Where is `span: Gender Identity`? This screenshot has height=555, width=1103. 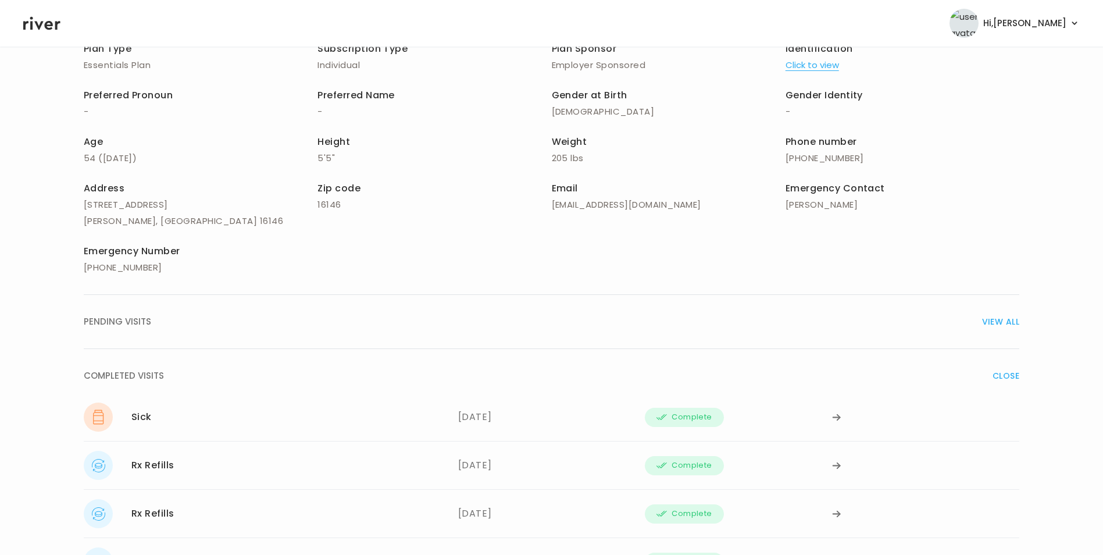
span: Gender Identity is located at coordinates (824, 95).